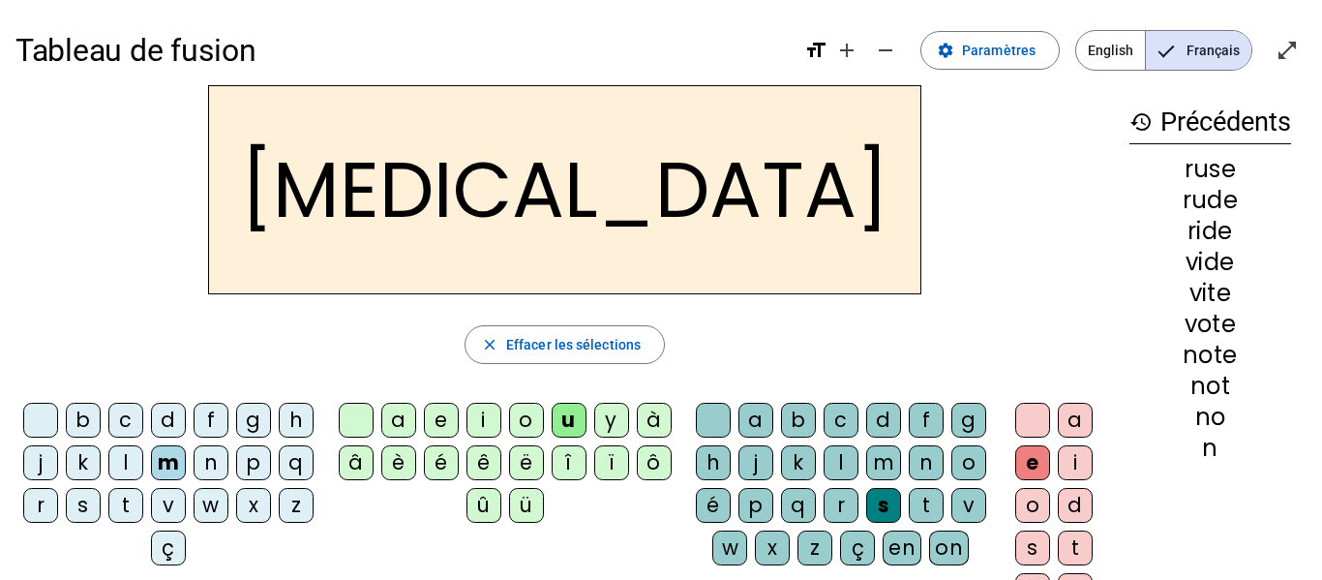 The image size is (1322, 580). What do you see at coordinates (569, 420) in the screenshot?
I see `div: u` at bounding box center [569, 420].